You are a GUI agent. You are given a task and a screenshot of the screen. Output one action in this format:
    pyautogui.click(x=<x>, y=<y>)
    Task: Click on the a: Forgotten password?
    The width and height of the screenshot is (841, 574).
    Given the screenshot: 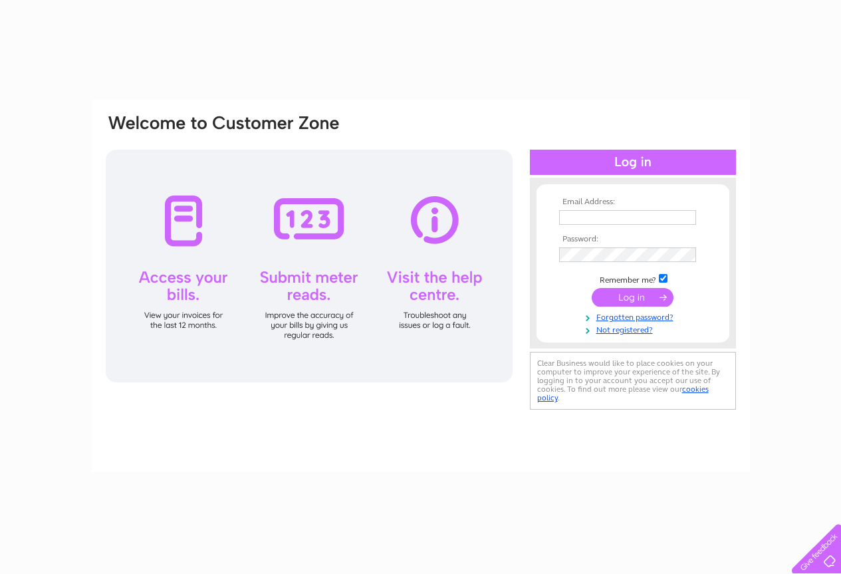 What is the action you would take?
    pyautogui.click(x=634, y=316)
    